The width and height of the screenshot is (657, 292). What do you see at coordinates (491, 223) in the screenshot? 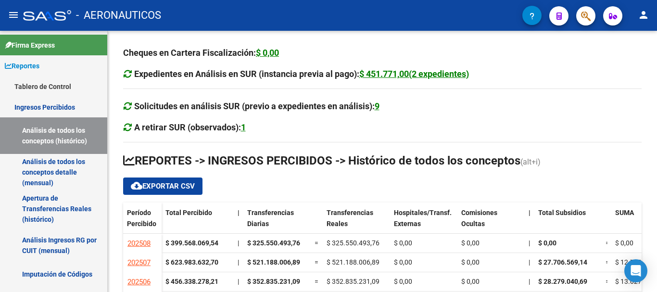
I see `datatable-header-cell: Comisiones Ocultas` at bounding box center [491, 223].